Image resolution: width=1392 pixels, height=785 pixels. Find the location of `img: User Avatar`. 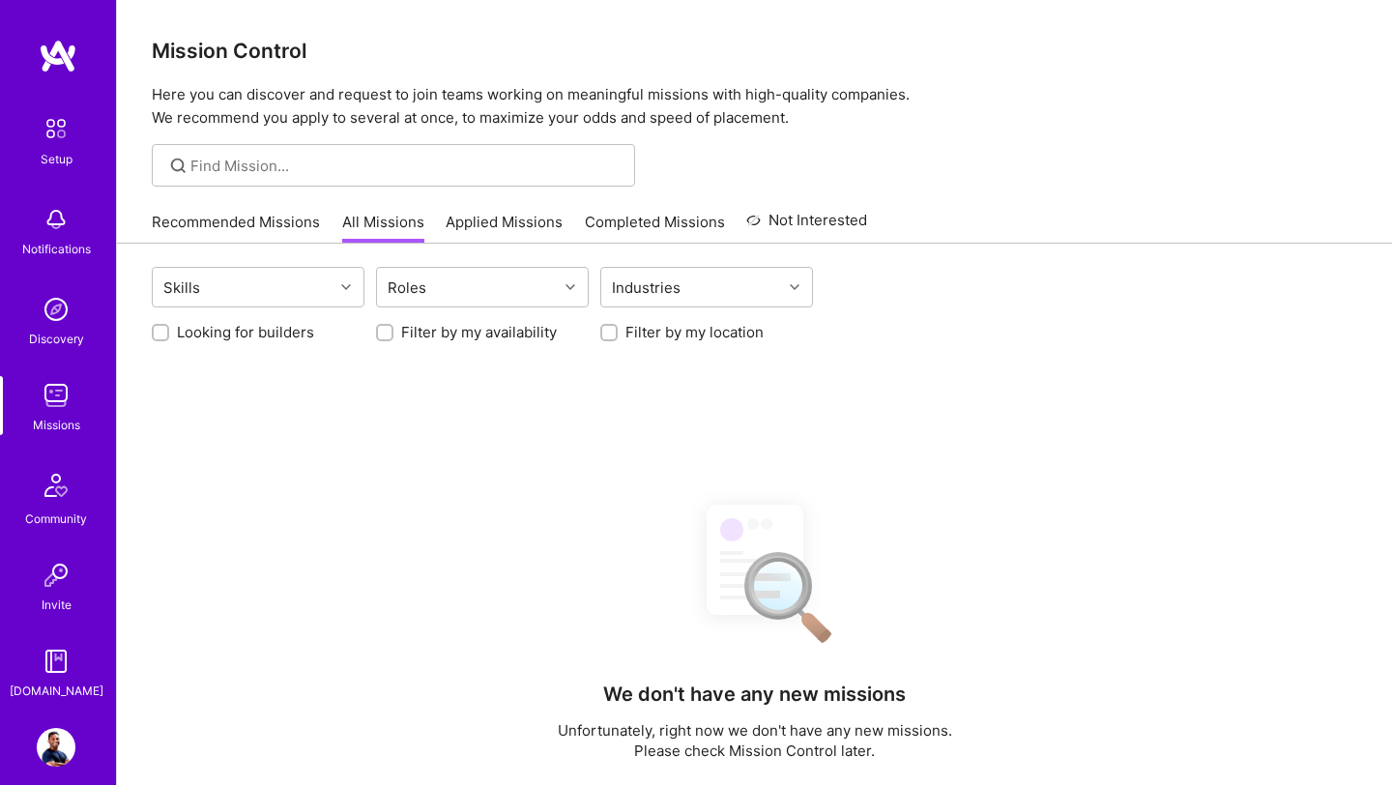

img: User Avatar is located at coordinates (56, 747).